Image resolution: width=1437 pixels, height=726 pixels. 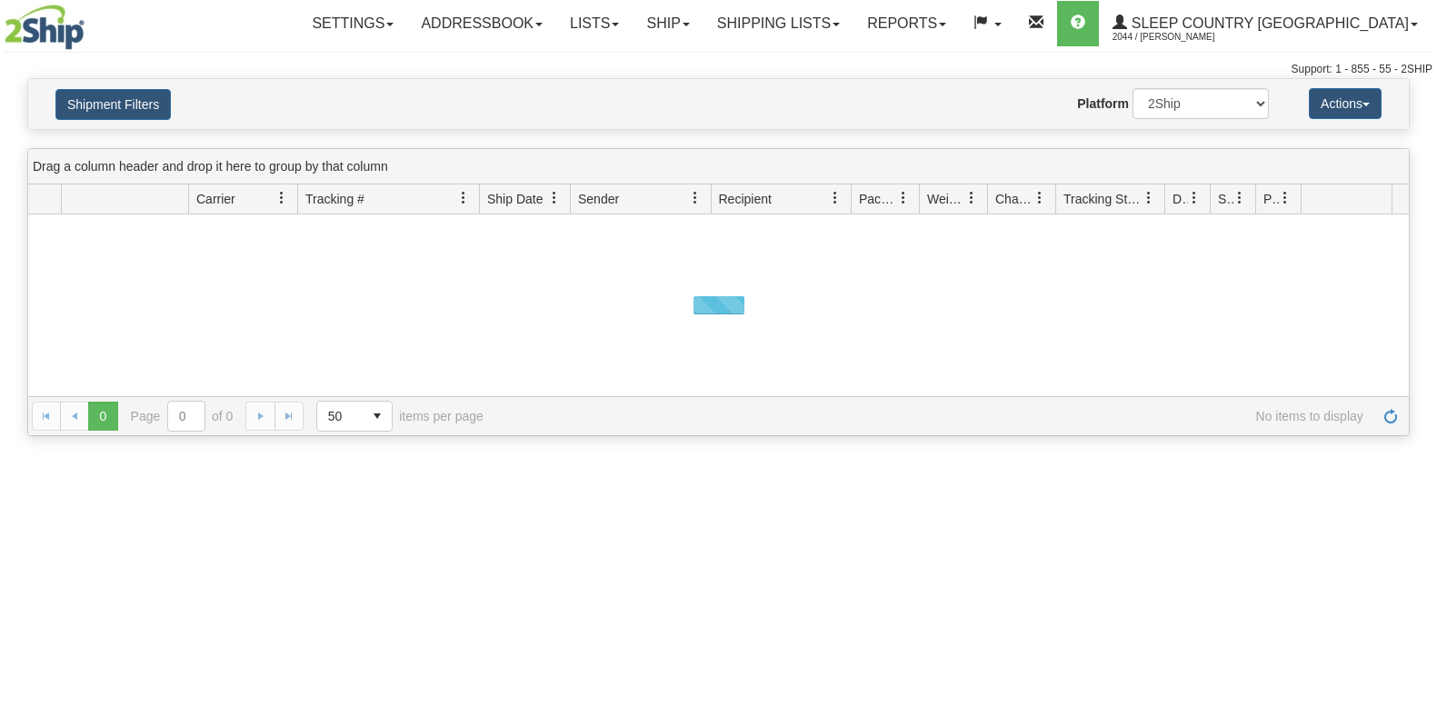 What do you see at coordinates (282, 198) in the screenshot?
I see `a: Carrier filter column settings` at bounding box center [282, 198].